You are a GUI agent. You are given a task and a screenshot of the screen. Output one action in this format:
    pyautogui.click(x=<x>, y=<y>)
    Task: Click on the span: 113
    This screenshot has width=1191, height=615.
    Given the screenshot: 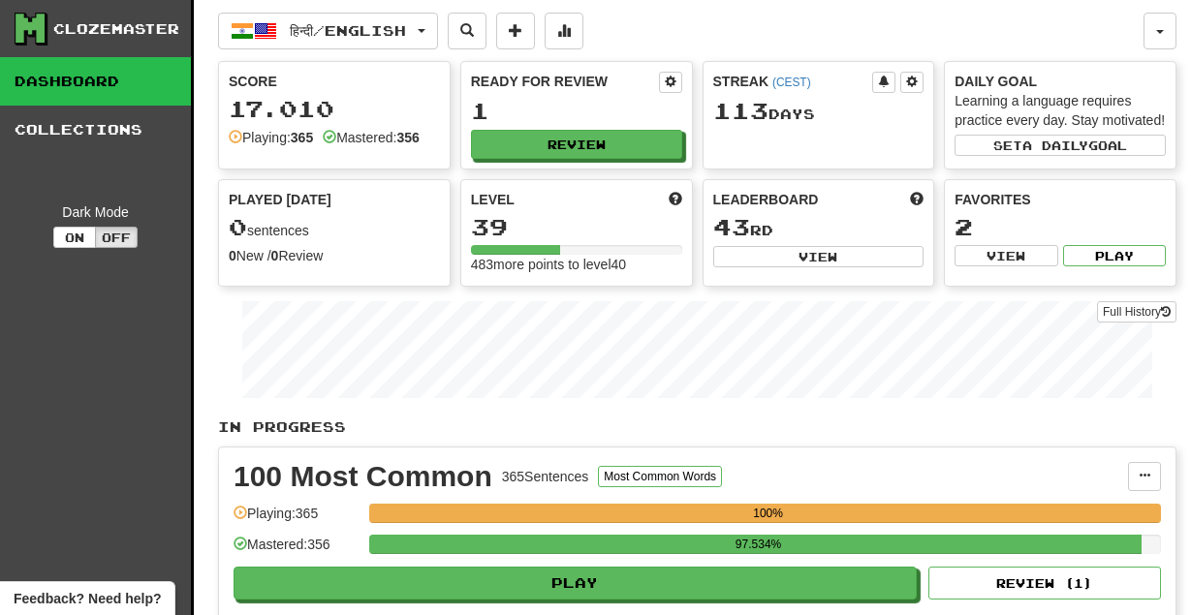 What is the action you would take?
    pyautogui.click(x=740, y=110)
    